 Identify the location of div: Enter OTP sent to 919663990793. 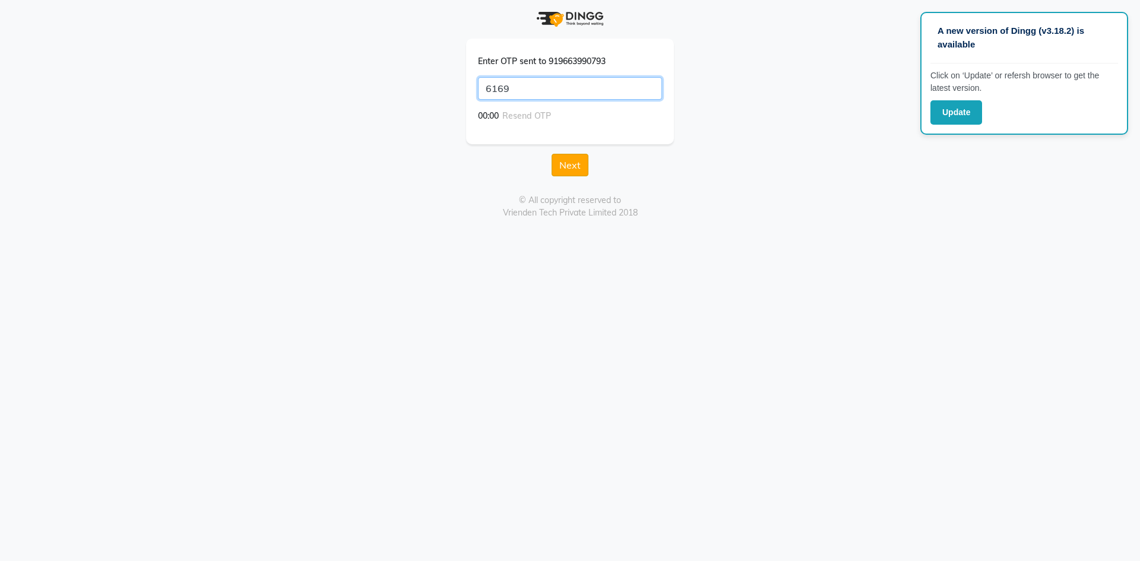
(570, 61).